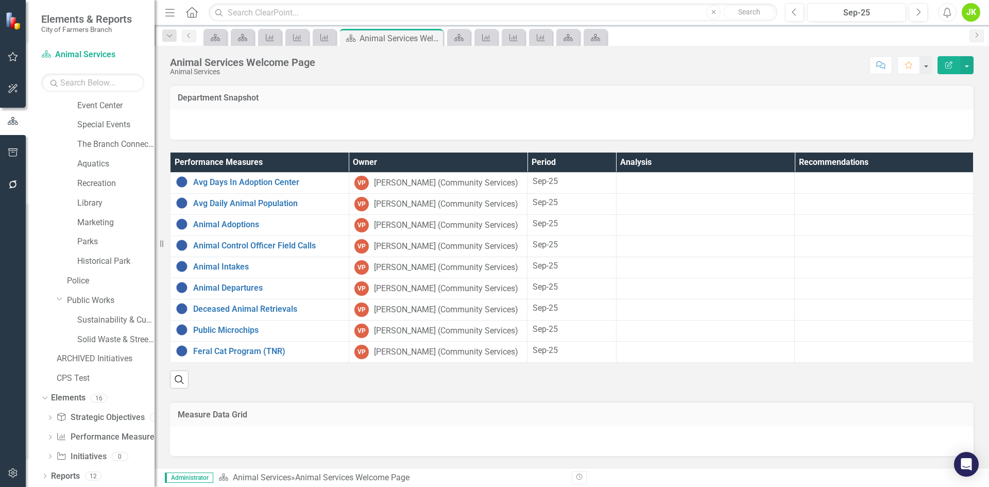 The image size is (989, 487). I want to click on input: Search ClearPoint..., so click(493, 12).